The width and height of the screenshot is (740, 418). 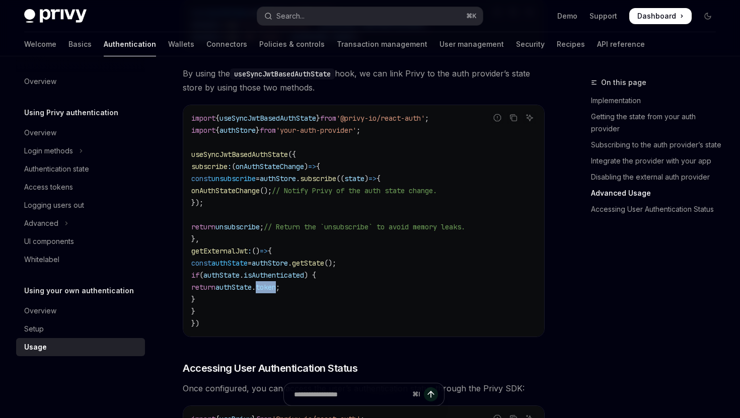 I want to click on span: state, so click(x=354, y=179).